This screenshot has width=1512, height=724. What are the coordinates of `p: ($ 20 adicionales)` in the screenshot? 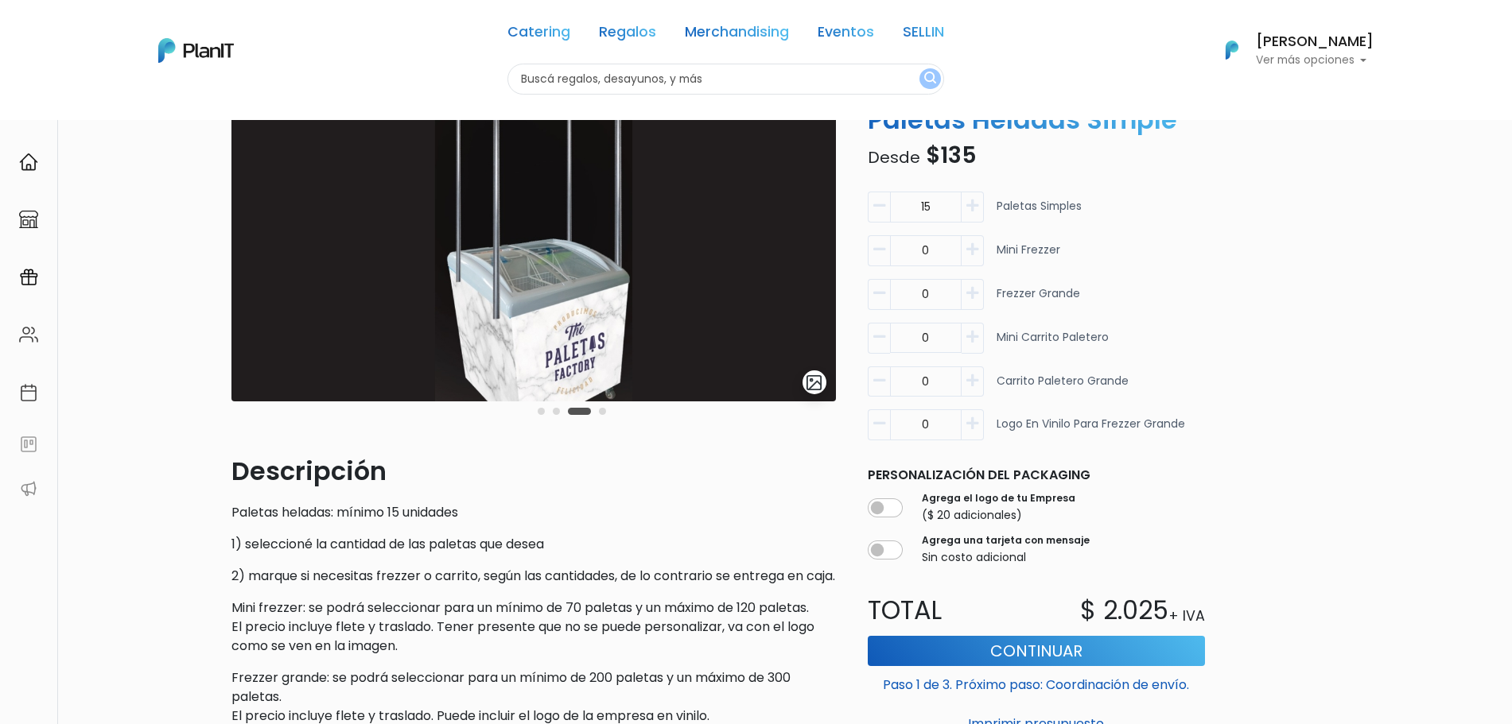 It's located at (998, 515).